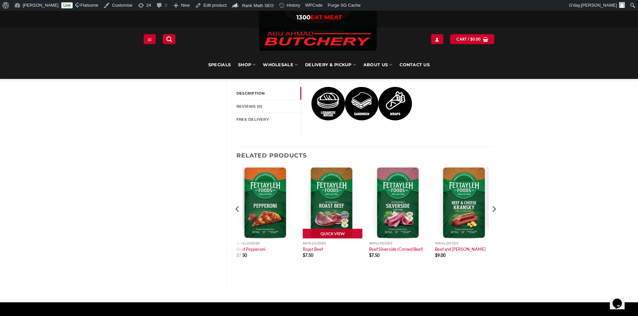 The image size is (638, 316). I want to click on a: View cart, so click(472, 39).